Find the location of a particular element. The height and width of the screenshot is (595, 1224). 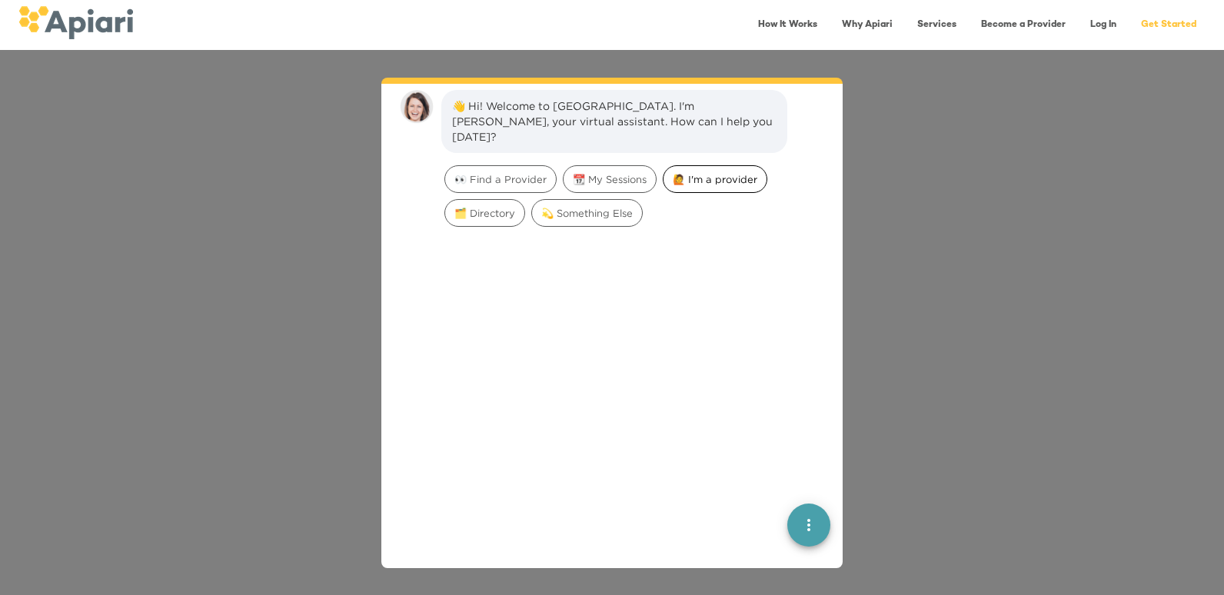

a: Why Apiari is located at coordinates (867, 25).